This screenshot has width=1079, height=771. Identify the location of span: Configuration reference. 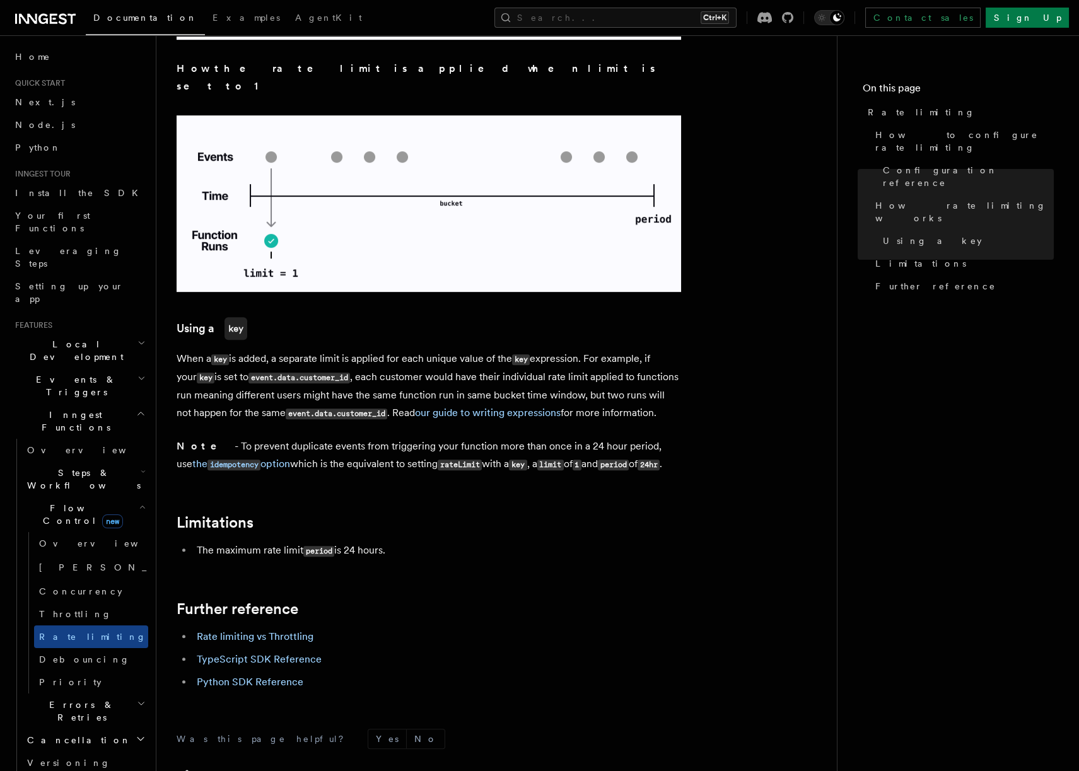
(968, 177).